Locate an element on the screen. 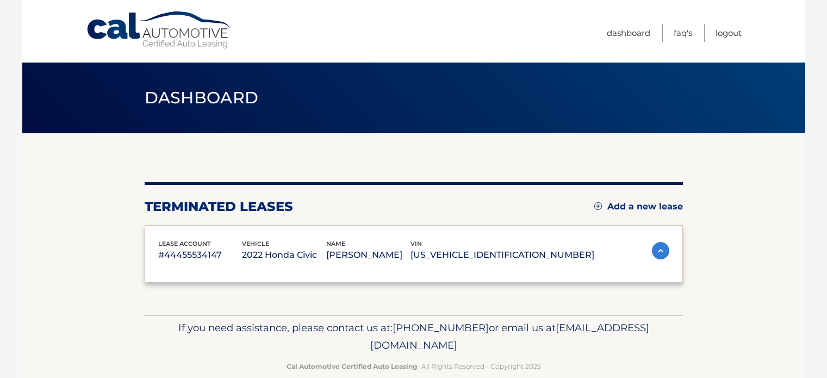 The height and width of the screenshot is (378, 827). a: Logout is located at coordinates (729, 33).